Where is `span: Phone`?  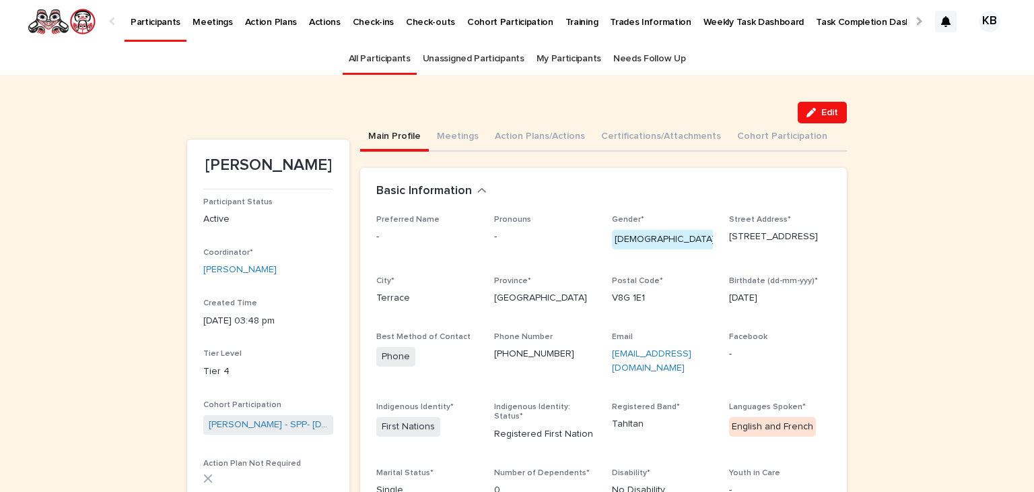
span: Phone is located at coordinates (396, 356).